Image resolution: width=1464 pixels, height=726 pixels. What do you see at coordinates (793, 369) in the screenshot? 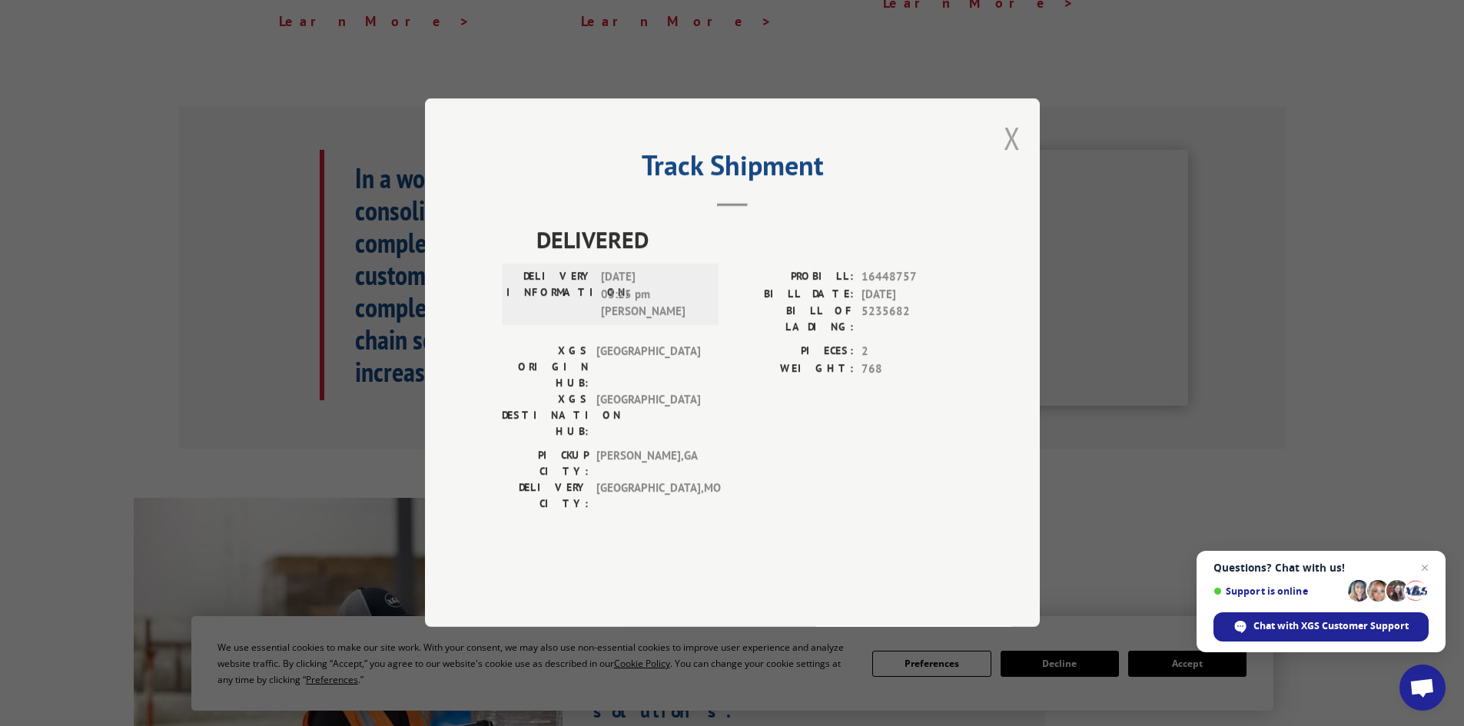
I see `label: WEIGHT:` at bounding box center [793, 369].